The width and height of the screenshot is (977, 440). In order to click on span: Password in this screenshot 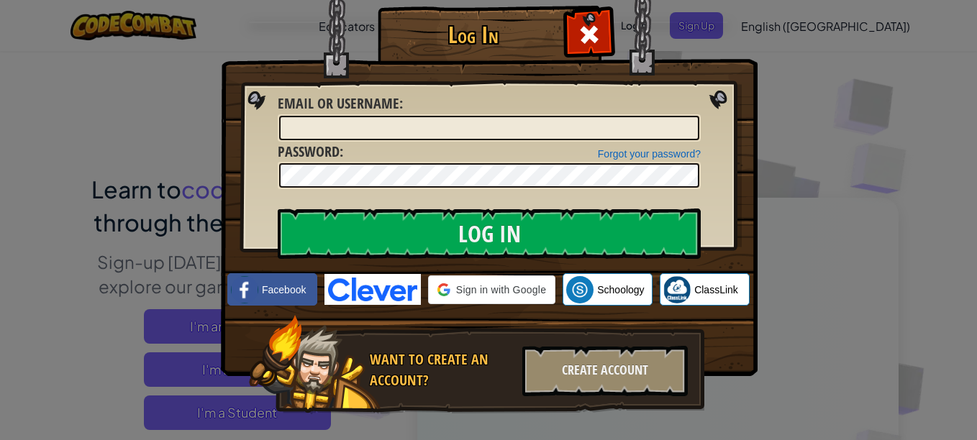, I will do `click(309, 151)`.